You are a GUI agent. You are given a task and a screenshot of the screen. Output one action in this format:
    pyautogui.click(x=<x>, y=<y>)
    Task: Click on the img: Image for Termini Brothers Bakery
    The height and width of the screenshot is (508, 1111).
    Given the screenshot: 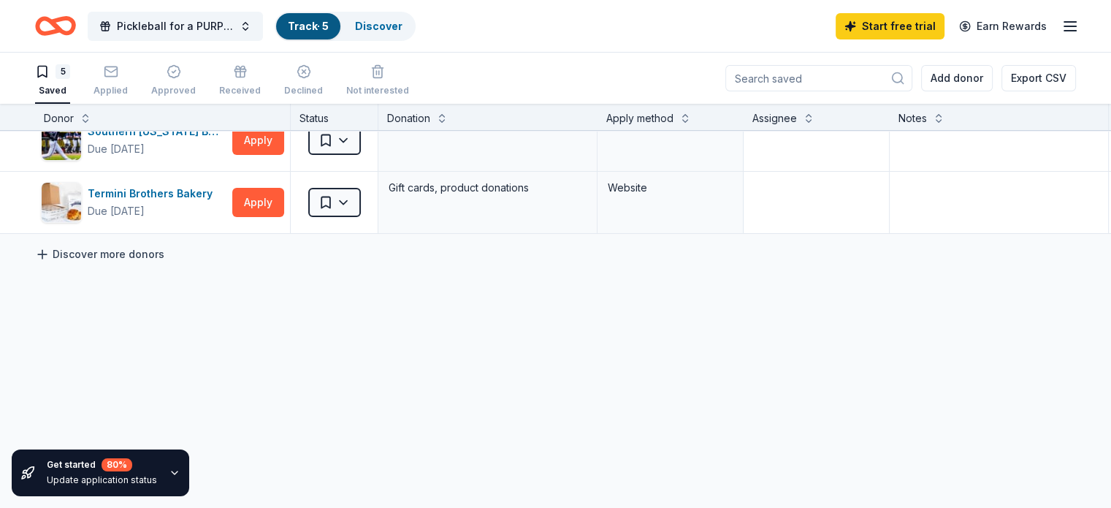 What is the action you would take?
    pyautogui.click(x=61, y=202)
    